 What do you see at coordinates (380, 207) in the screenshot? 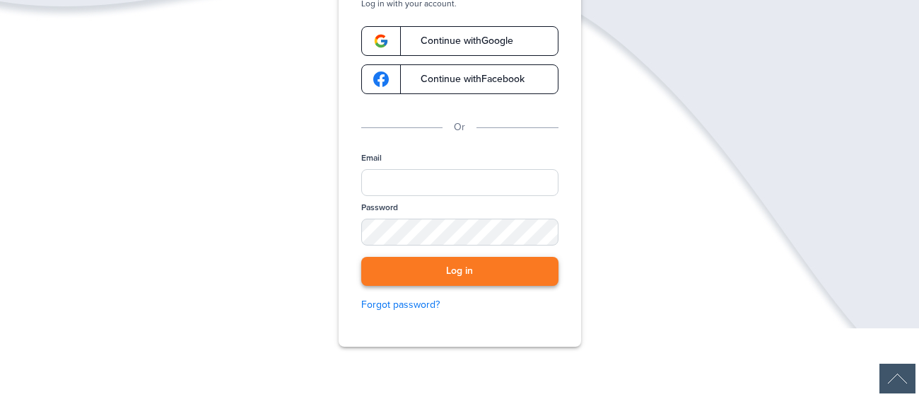
I see `label: Password` at bounding box center [380, 207].